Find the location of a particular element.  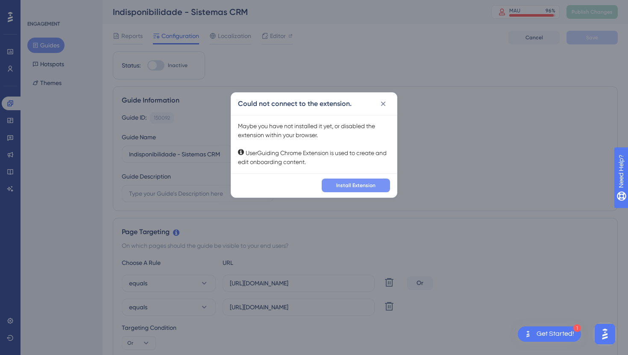

button: Open AI Assistant Launcher is located at coordinates (13, 13).